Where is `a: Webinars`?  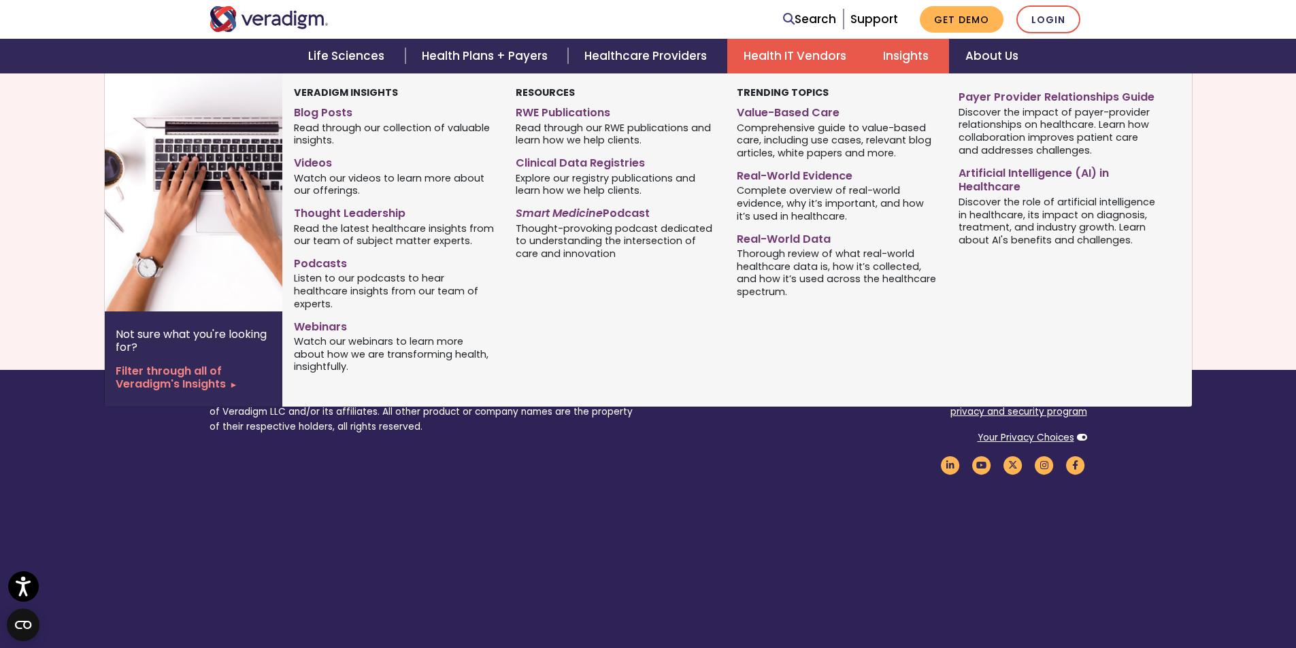
a: Webinars is located at coordinates (394, 324).